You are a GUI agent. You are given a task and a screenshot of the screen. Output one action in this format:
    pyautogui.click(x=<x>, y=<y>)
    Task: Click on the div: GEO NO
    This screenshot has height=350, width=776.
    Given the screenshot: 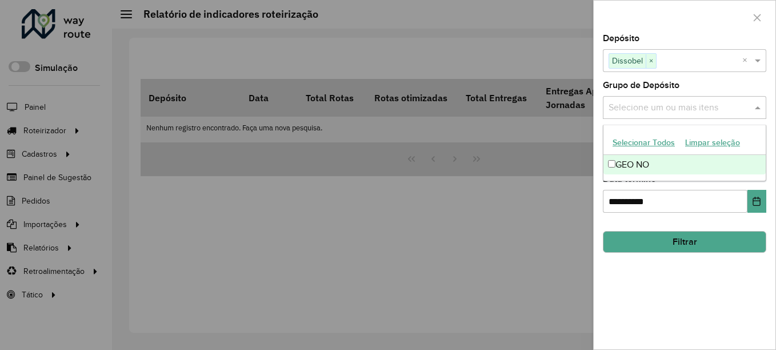 What is the action you would take?
    pyautogui.click(x=685, y=165)
    